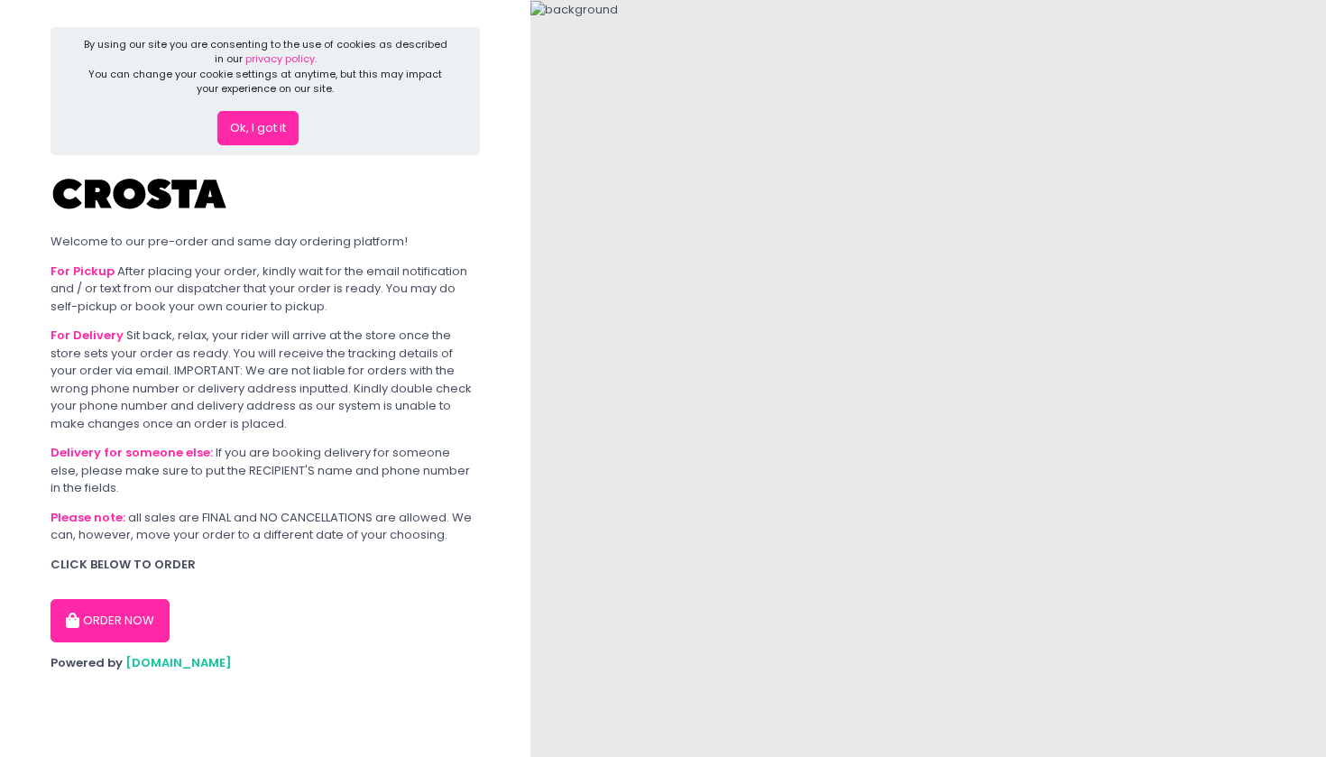  I want to click on div: CLICK BELOW TO ORDER, so click(265, 565).